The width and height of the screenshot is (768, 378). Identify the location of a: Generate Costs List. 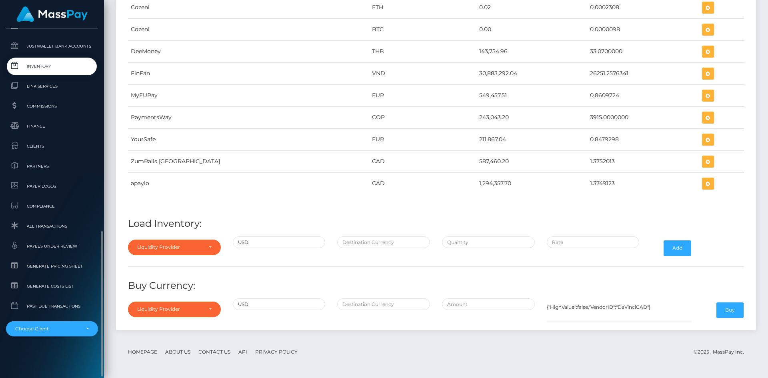
(52, 286).